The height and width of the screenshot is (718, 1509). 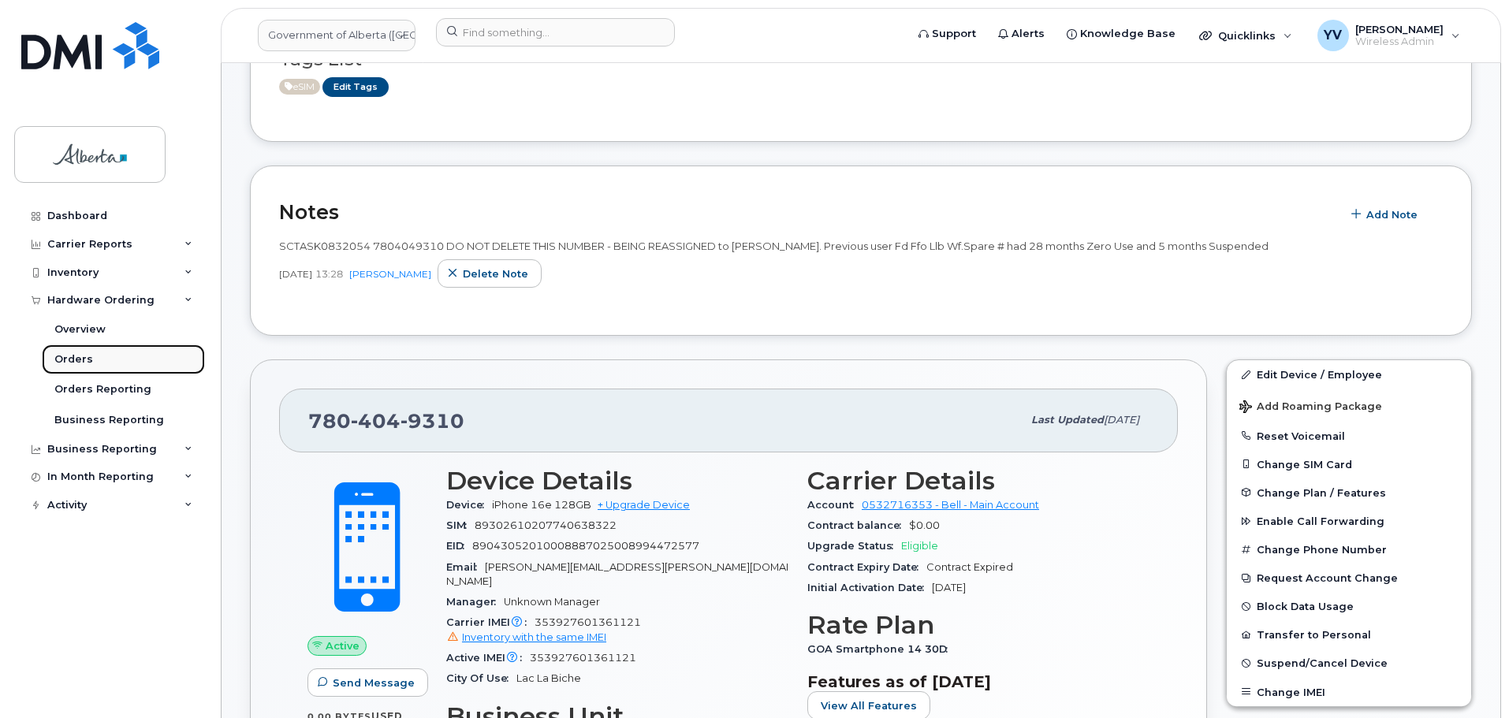 I want to click on span: Device, so click(x=469, y=505).